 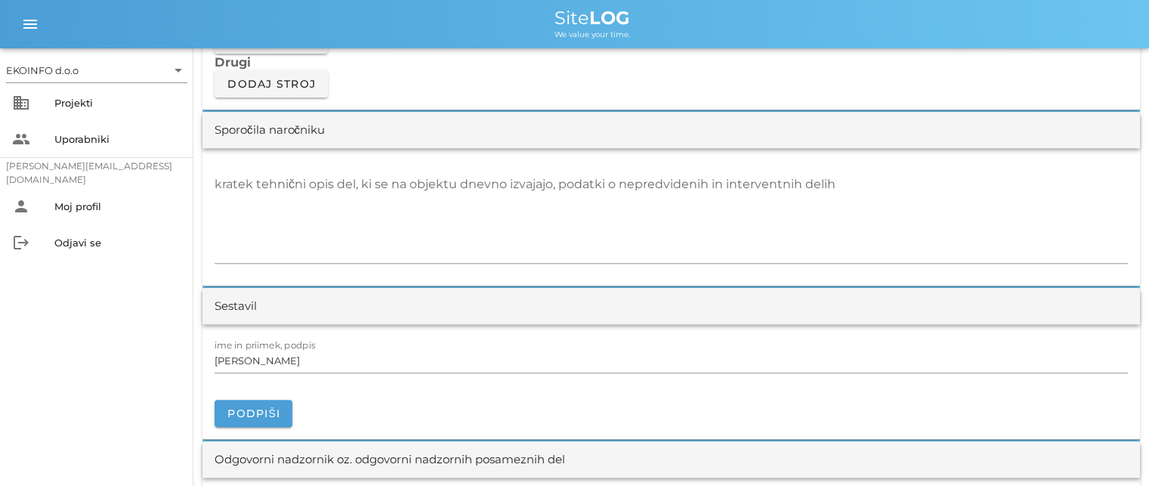 What do you see at coordinates (390, 459) in the screenshot?
I see `div: Odgovorni nadzornik oz. odgovorni nadzornih posameznih del` at bounding box center [390, 459].